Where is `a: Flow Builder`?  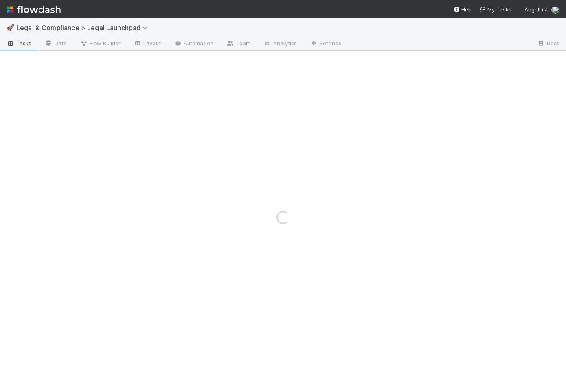 a: Flow Builder is located at coordinates (100, 44).